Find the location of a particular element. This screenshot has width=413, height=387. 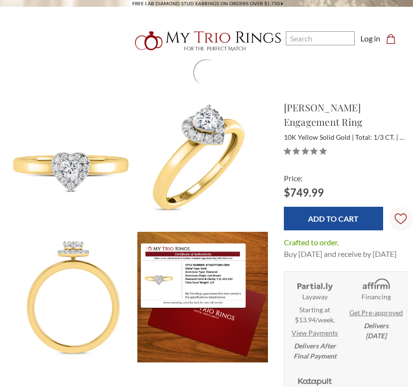

img: Katapult is located at coordinates (315, 379).